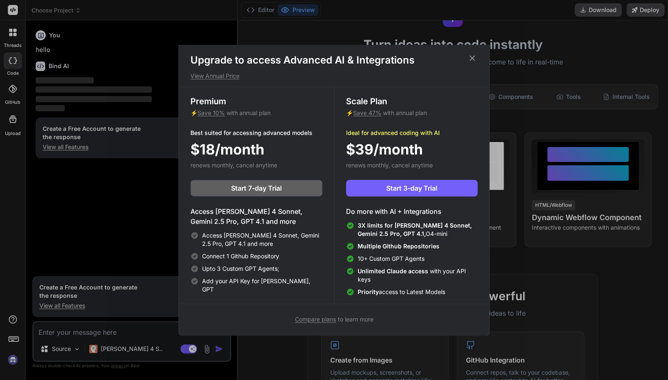  I want to click on span: Unlimited Claude access, so click(394, 271).